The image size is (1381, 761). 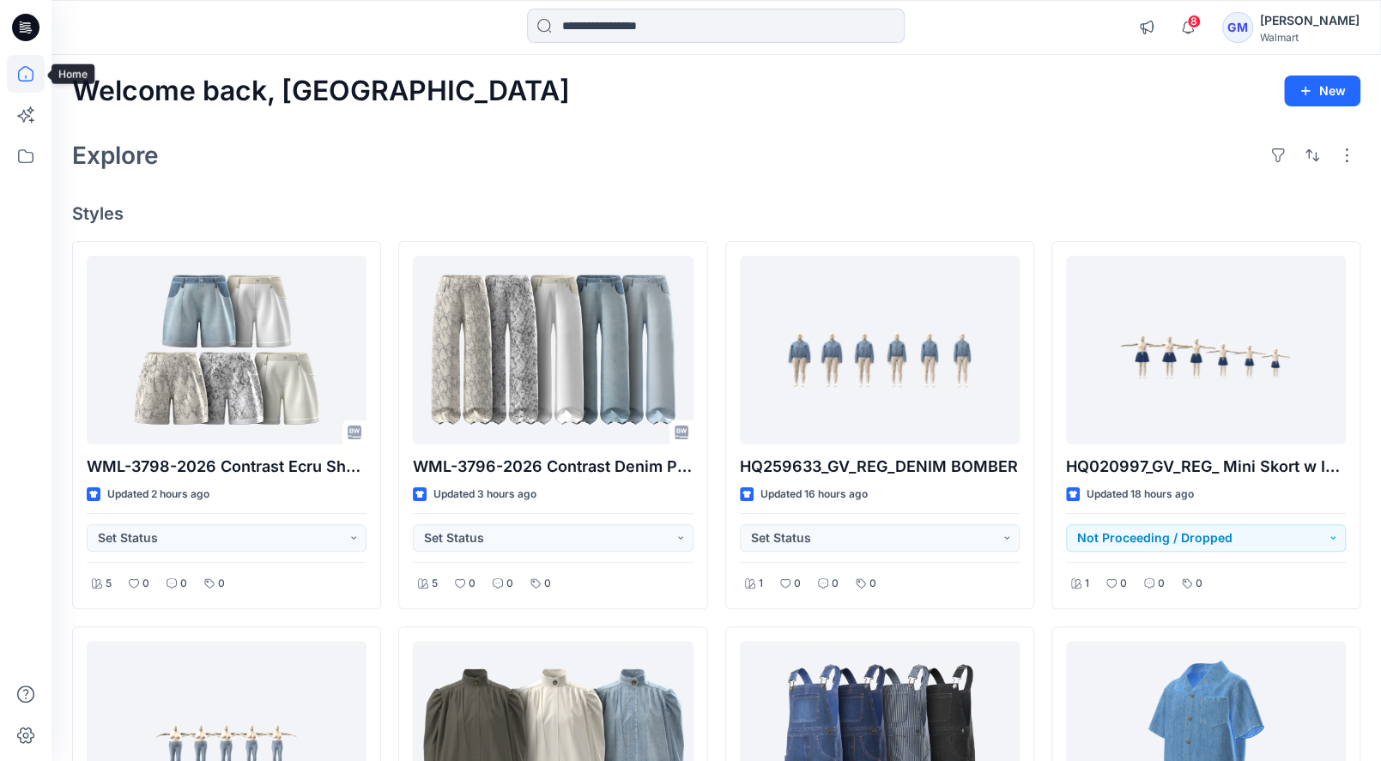 What do you see at coordinates (227, 350) in the screenshot?
I see `a: WML-3798-2026 Contrast Ecru Shorts` at bounding box center [227, 350].